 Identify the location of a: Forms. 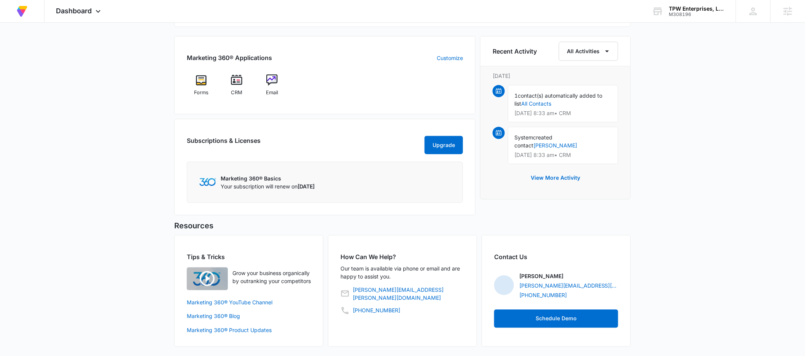
(201, 88).